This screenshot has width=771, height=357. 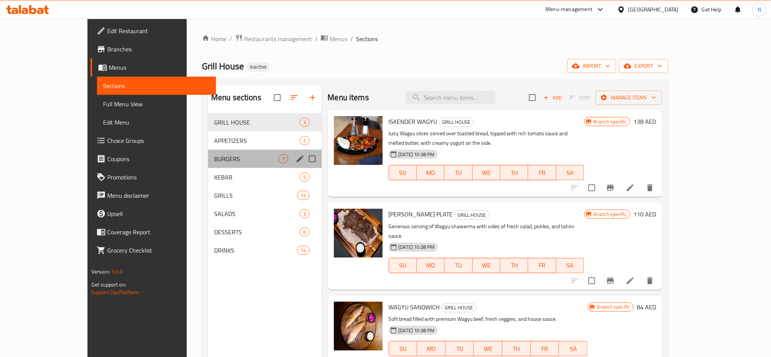 What do you see at coordinates (592, 66) in the screenshot?
I see `button: import` at bounding box center [592, 66].